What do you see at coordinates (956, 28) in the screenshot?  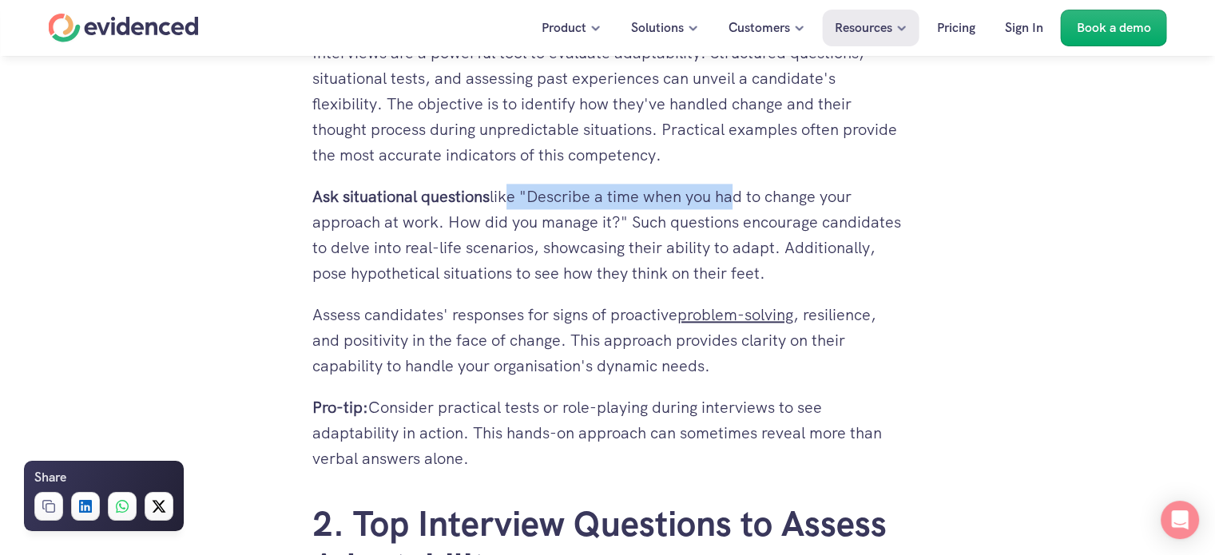 I see `a: Pricing` at bounding box center [956, 28].